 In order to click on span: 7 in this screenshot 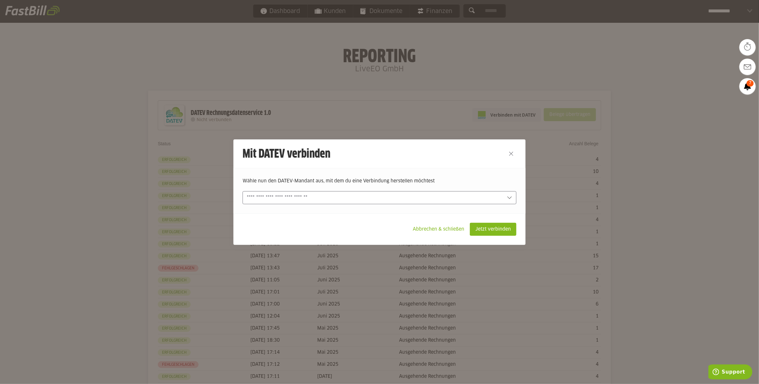, I will do `click(750, 83)`.